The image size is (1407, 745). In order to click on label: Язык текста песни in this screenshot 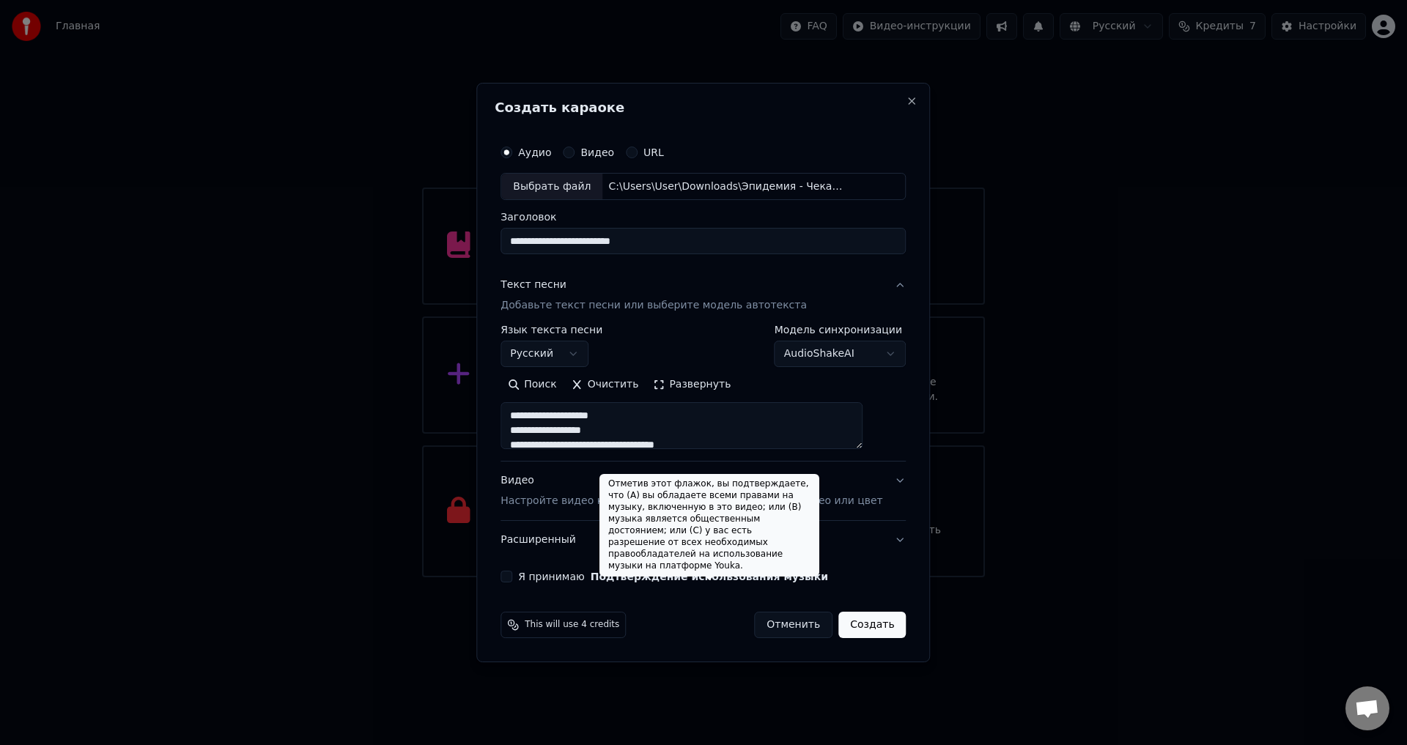, I will do `click(551, 330)`.